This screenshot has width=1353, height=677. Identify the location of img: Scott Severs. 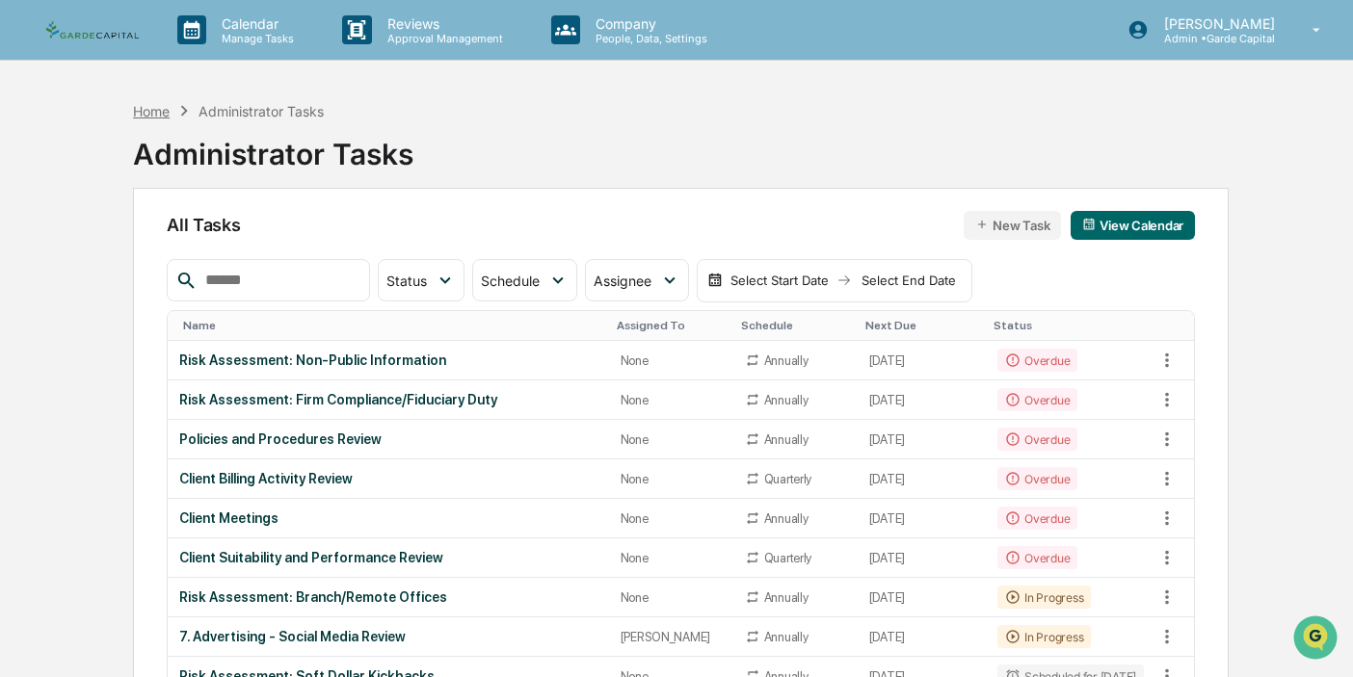
(35, 259).